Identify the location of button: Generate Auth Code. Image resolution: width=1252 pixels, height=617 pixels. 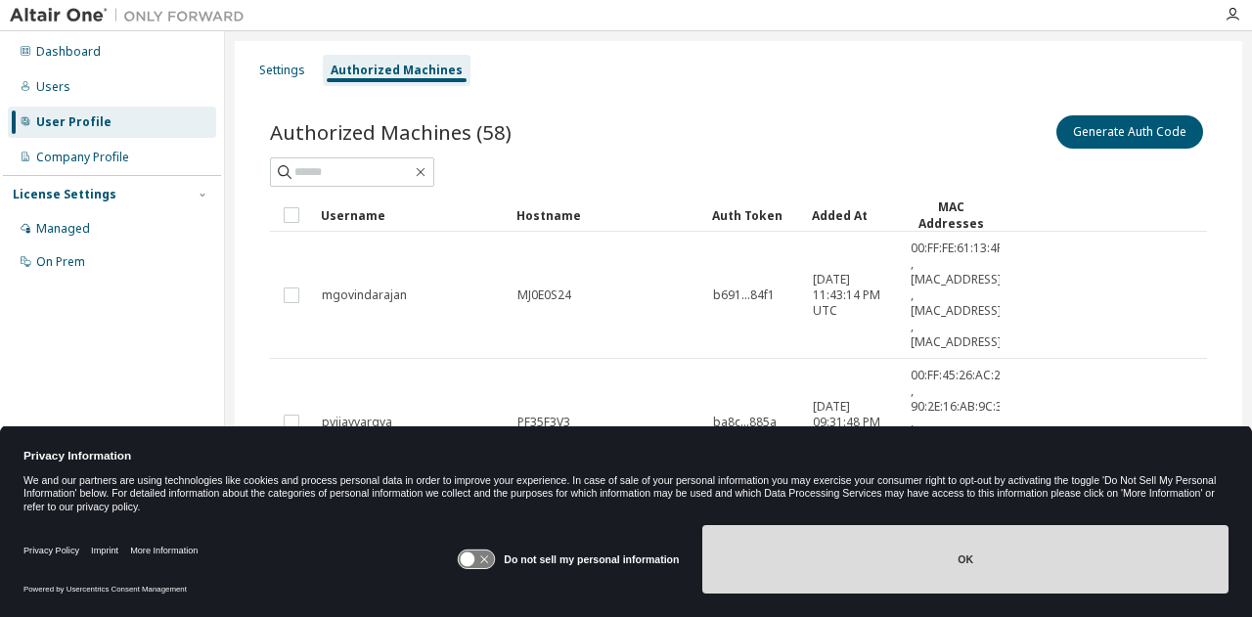
(1130, 132).